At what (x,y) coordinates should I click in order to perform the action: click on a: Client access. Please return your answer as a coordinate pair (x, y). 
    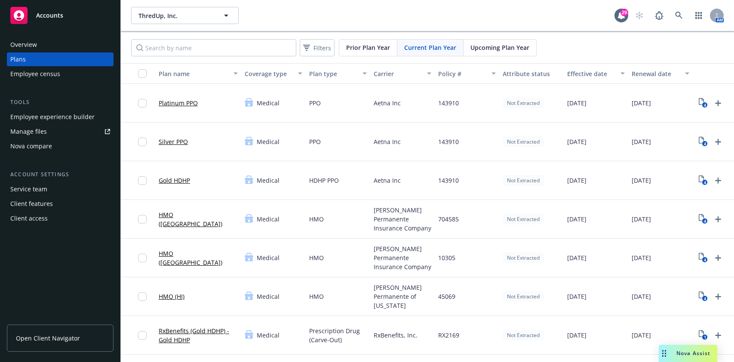
    Looking at the image, I should click on (60, 219).